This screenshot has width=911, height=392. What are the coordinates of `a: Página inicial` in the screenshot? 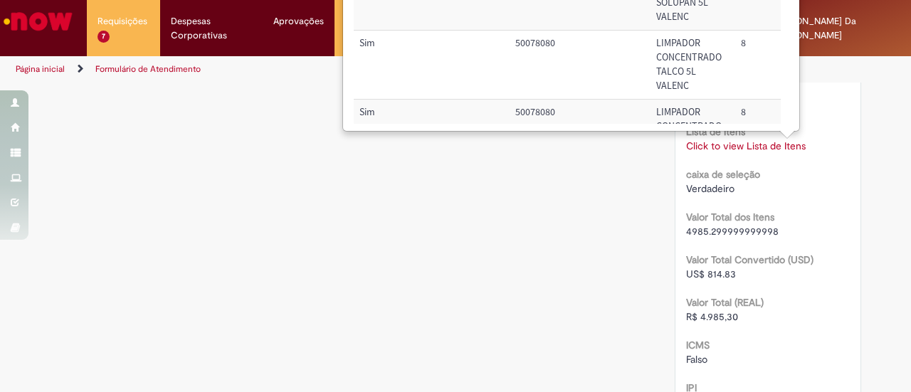 It's located at (40, 69).